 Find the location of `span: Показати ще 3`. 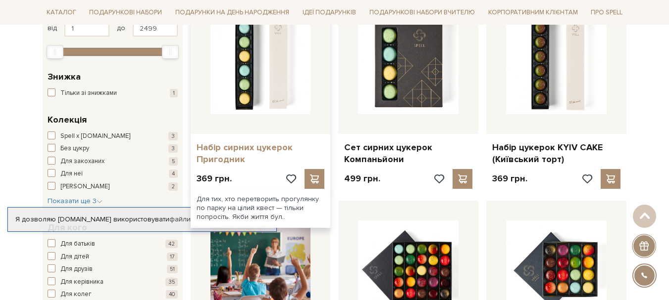

span: Показати ще 3 is located at coordinates (75, 201).